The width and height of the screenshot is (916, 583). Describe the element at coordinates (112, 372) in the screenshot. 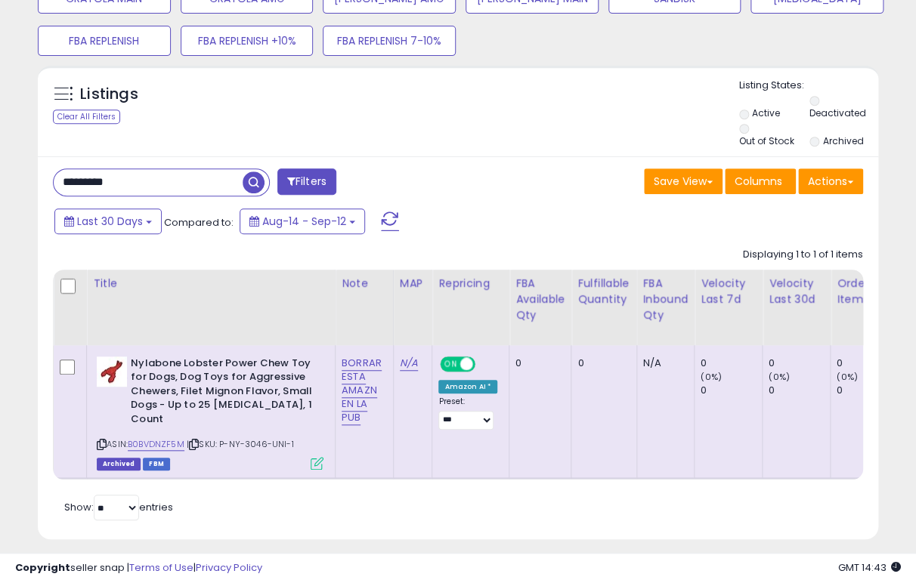

I see `img: 31dDjg10ihL._SL40_.jpg` at that location.